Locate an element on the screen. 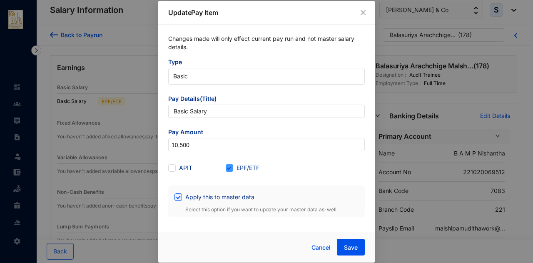 This screenshot has height=263, width=533. input: Pay item title is located at coordinates (267, 111).